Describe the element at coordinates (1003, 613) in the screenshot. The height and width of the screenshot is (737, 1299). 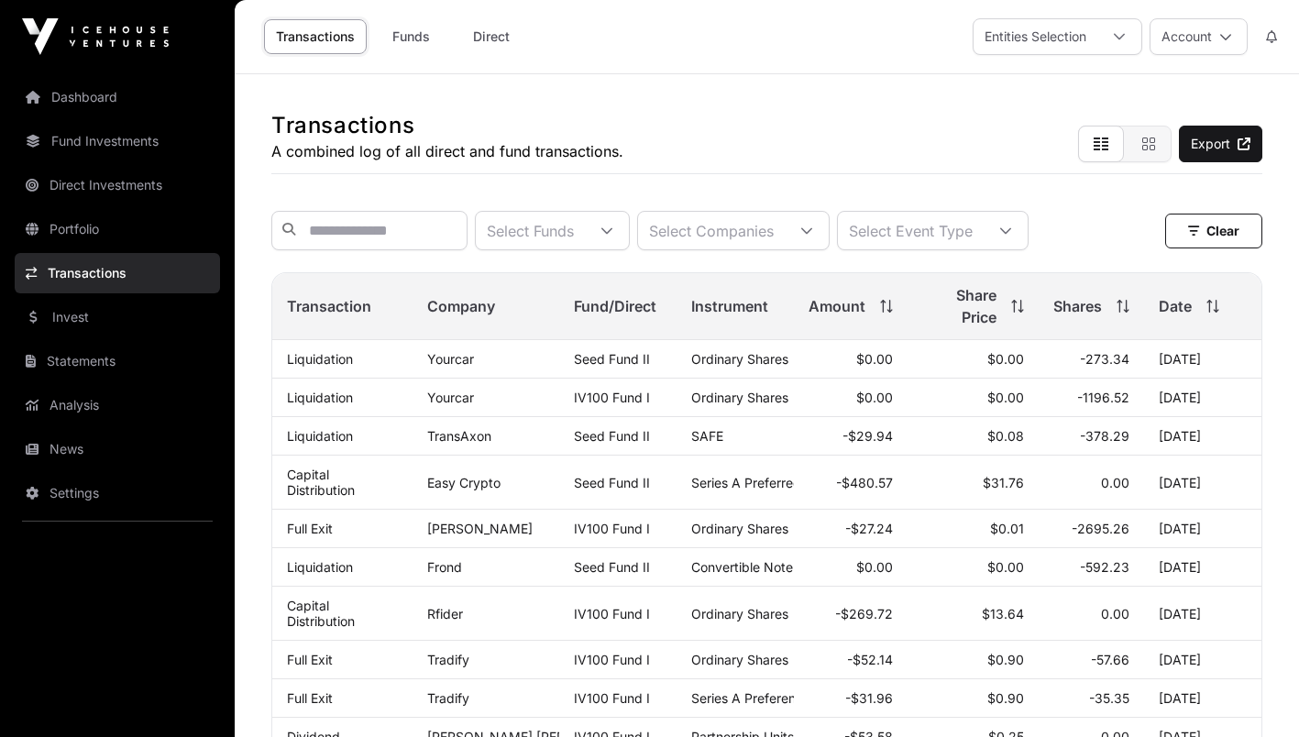
I see `span: $13.64` at that location.